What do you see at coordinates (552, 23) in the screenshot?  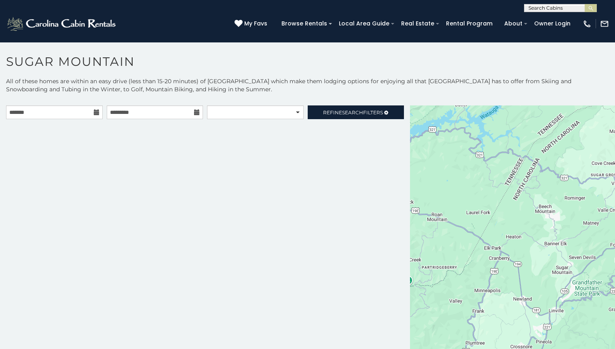 I see `a: Owner Login` at bounding box center [552, 23].